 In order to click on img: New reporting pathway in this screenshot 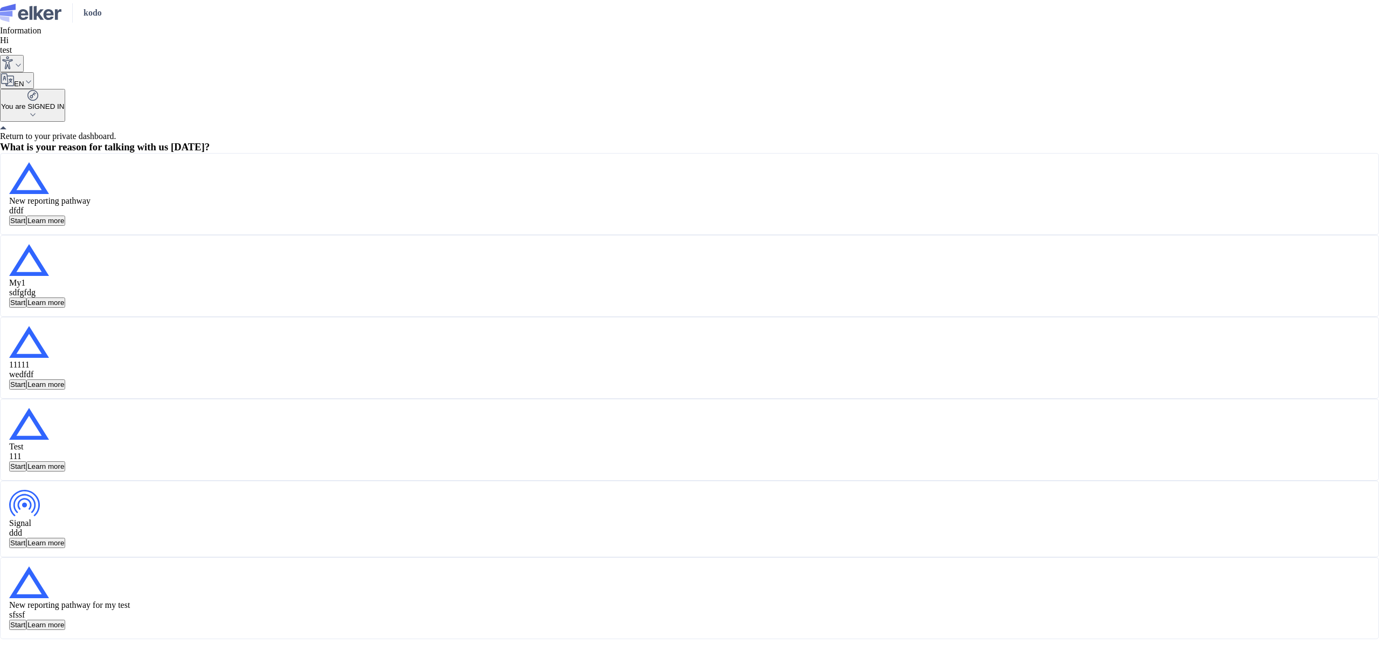, I will do `click(29, 178)`.